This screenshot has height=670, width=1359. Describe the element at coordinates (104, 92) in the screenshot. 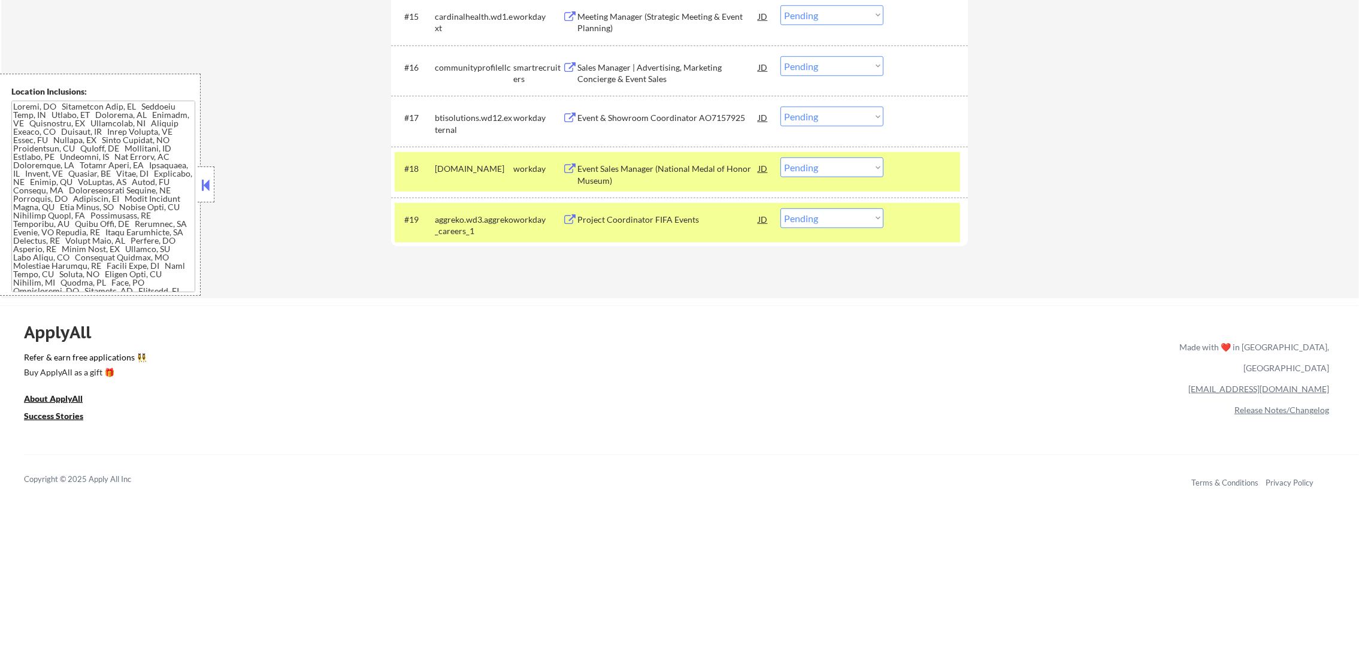

I see `div: Location Inclusions:` at that location.